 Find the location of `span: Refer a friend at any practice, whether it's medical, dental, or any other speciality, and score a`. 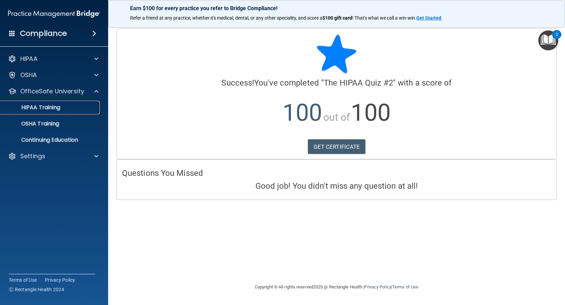

span: Refer a friend at any practice, whether it's medical, dental, or any other speciality, and score a is located at coordinates (226, 18).